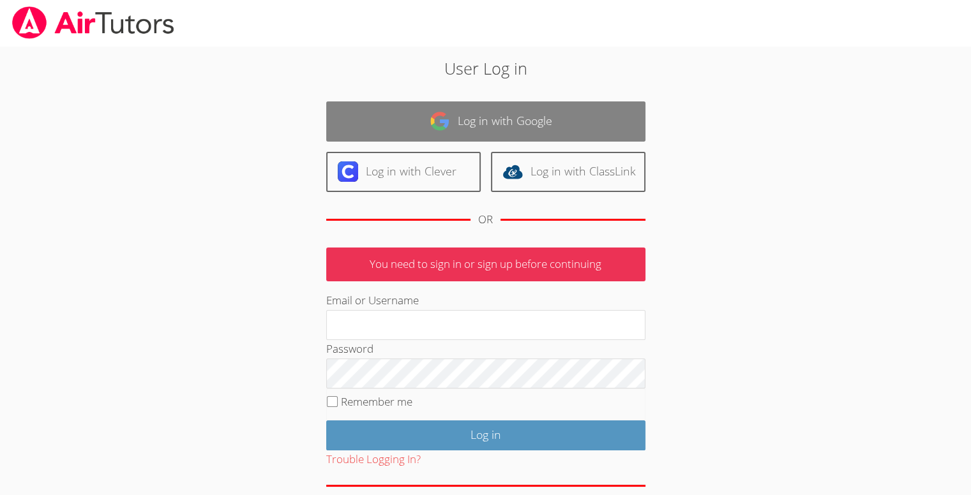 The image size is (971, 495). What do you see at coordinates (372, 300) in the screenshot?
I see `label: Email or Username` at bounding box center [372, 300].